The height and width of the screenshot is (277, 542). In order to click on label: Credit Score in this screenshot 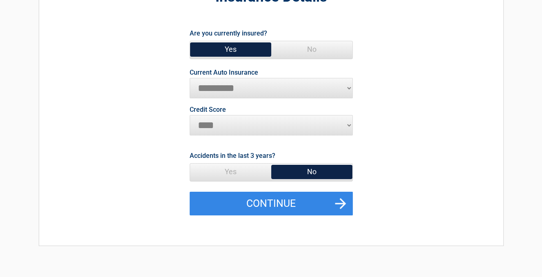, I will do `click(207, 110)`.